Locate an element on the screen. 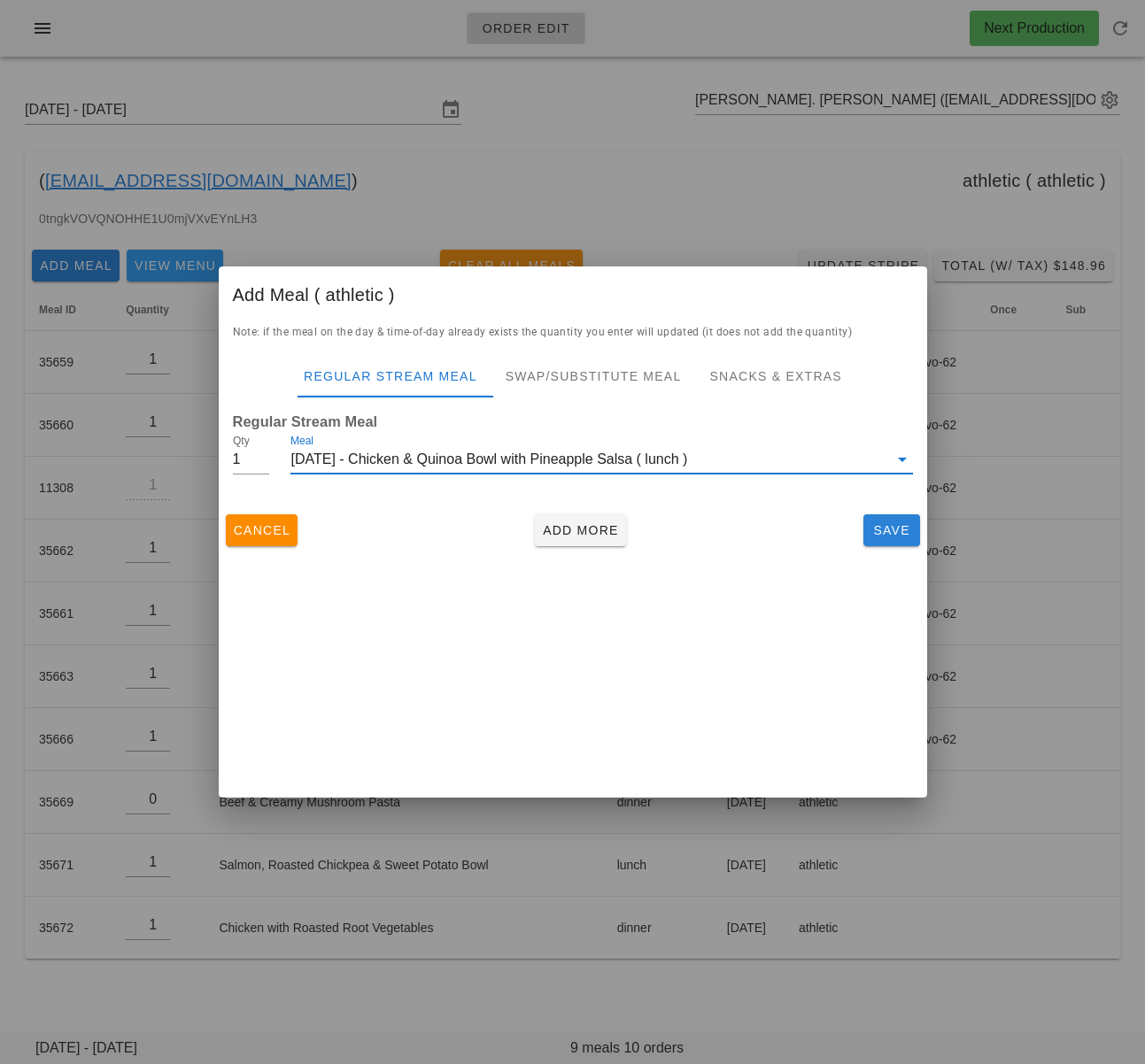  label: Qty is located at coordinates (241, 441).